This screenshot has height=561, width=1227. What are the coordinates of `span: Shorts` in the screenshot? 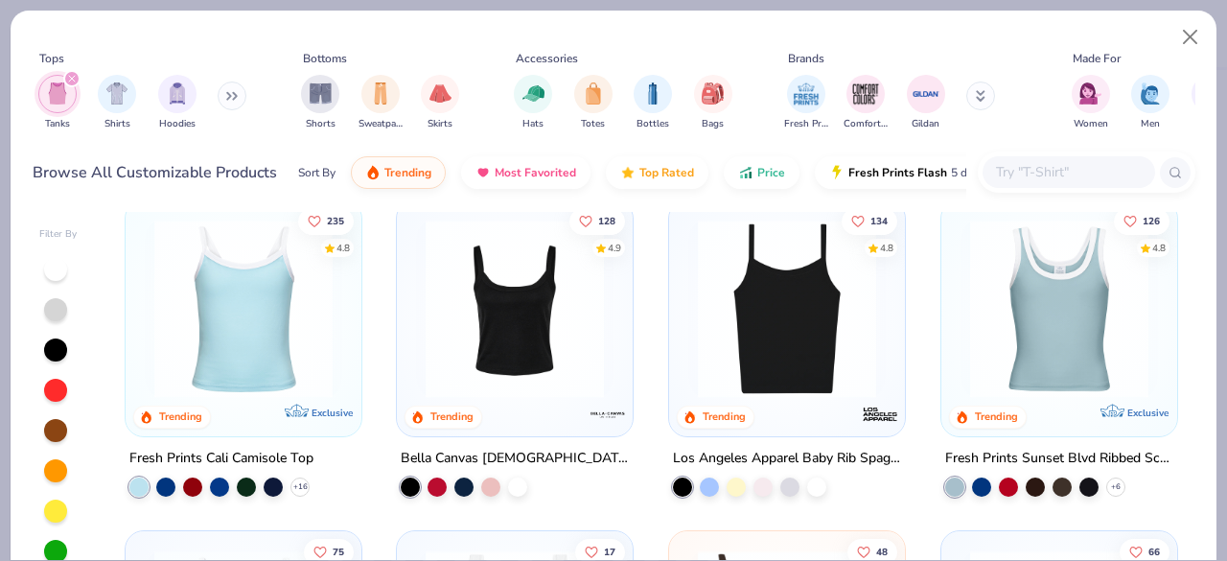 It's located at (320, 124).